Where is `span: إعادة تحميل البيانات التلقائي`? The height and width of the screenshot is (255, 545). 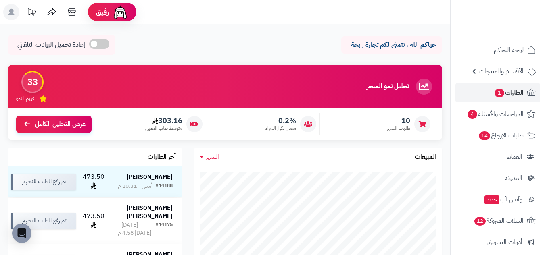 span: إعادة تحميل البيانات التلقائي is located at coordinates (51, 45).